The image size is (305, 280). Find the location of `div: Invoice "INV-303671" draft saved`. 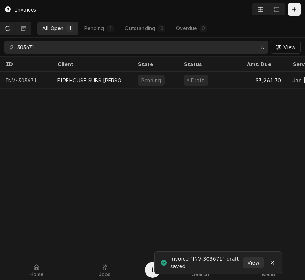

div: Invoice "INV-303671" draft saved is located at coordinates (207, 262).